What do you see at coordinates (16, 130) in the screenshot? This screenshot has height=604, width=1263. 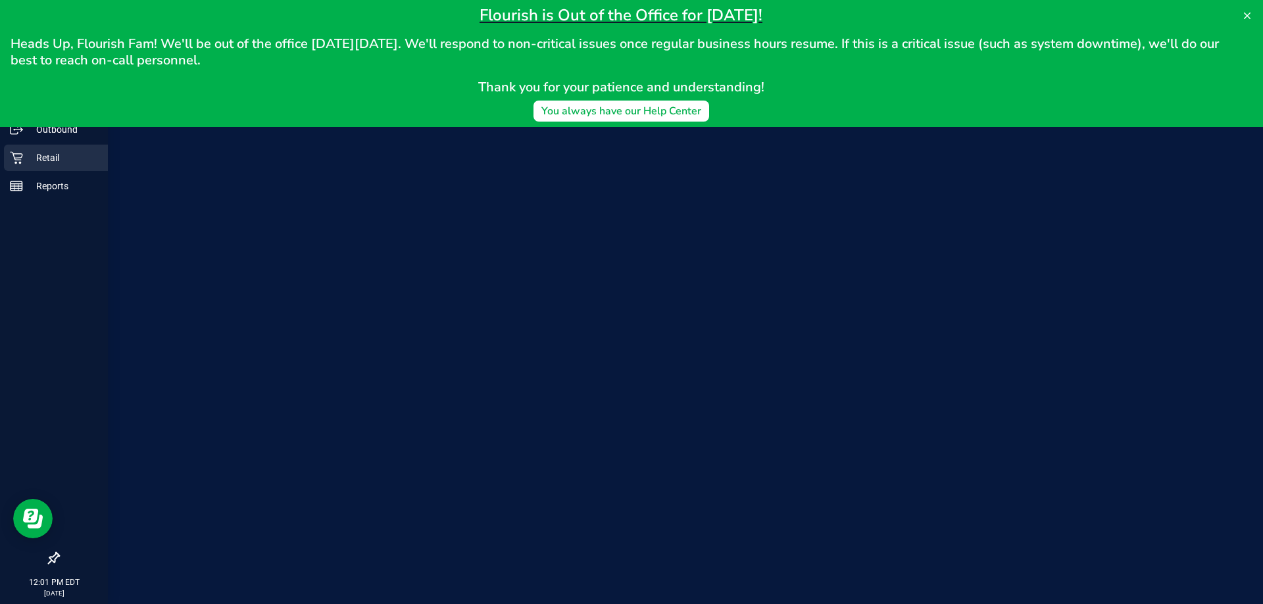 I see `inline-svg: Outbound` at bounding box center [16, 130].